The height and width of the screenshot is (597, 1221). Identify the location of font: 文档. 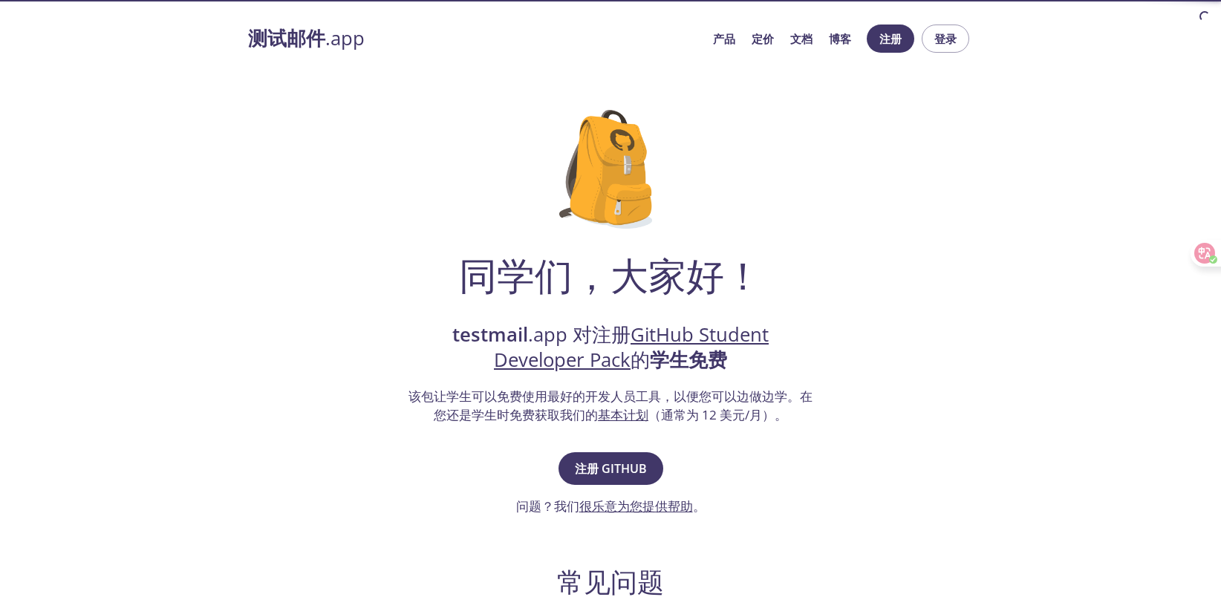
(801, 39).